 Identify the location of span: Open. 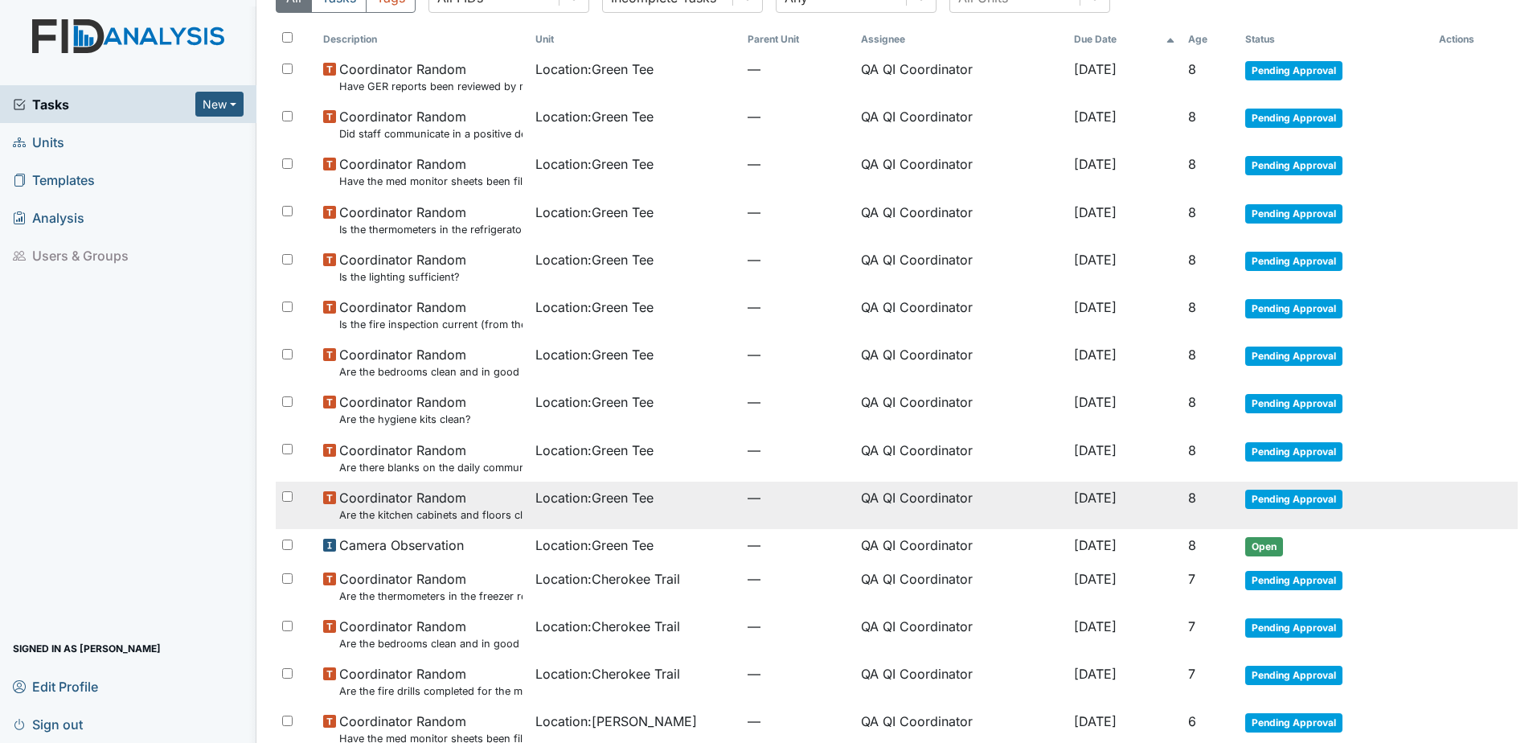
(1264, 547).